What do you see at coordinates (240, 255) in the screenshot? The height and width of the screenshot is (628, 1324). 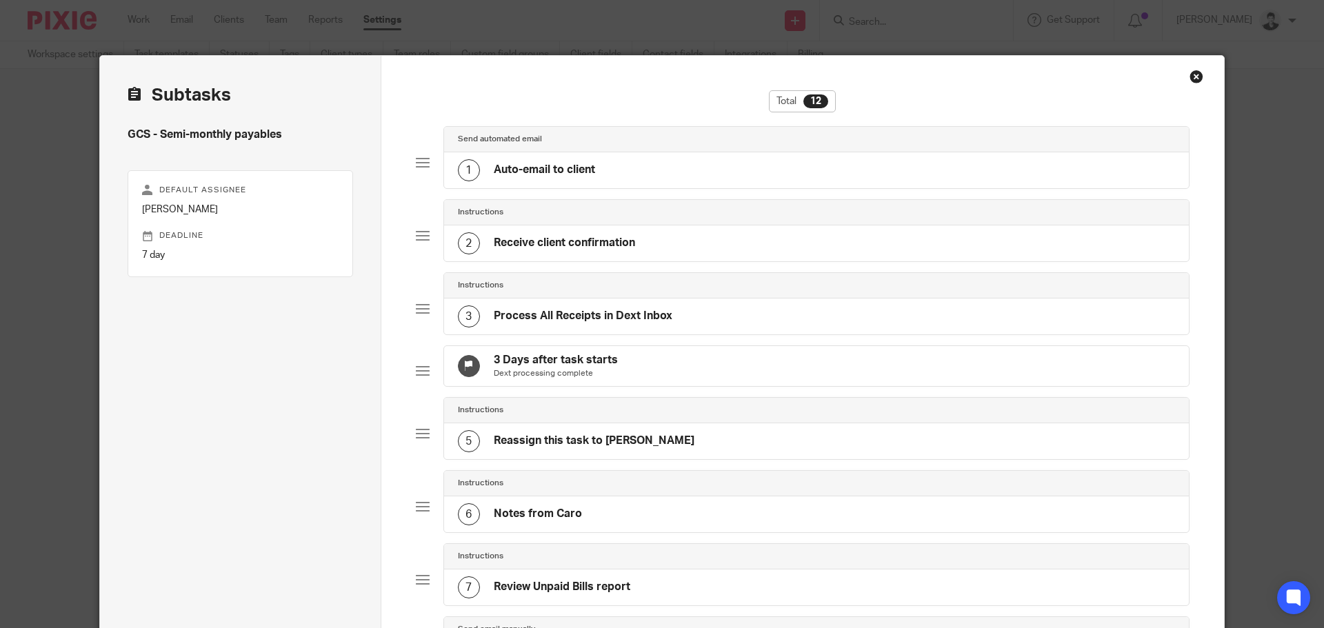 I see `p: 7 day` at bounding box center [240, 255].